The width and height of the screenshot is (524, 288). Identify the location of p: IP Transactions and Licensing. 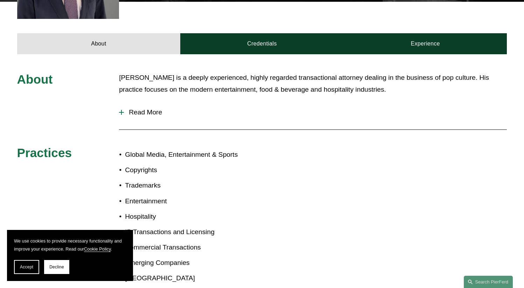
(193, 232).